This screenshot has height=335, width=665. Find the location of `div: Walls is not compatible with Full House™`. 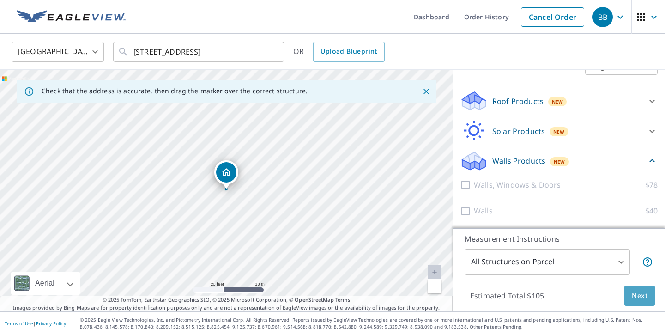

div: Walls is not compatible with Full House™ is located at coordinates (559, 211).